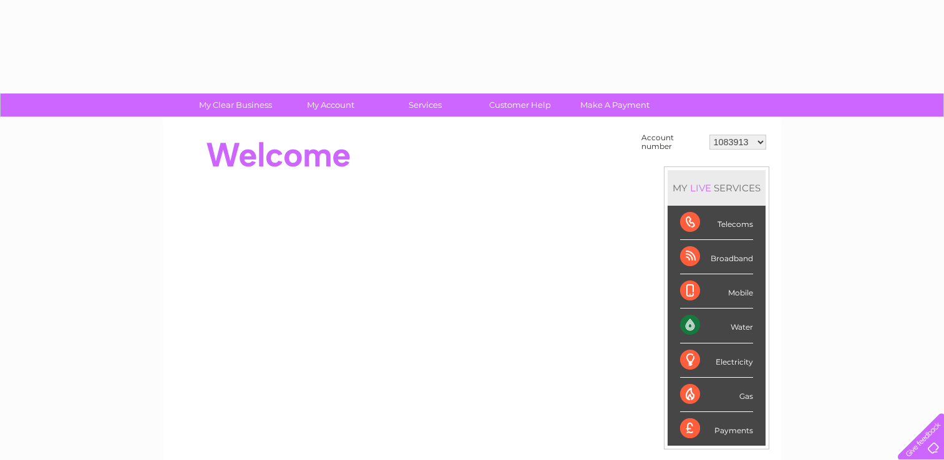 Image resolution: width=944 pixels, height=460 pixels. Describe the element at coordinates (235, 105) in the screenshot. I see `a: My Clear Business` at that location.